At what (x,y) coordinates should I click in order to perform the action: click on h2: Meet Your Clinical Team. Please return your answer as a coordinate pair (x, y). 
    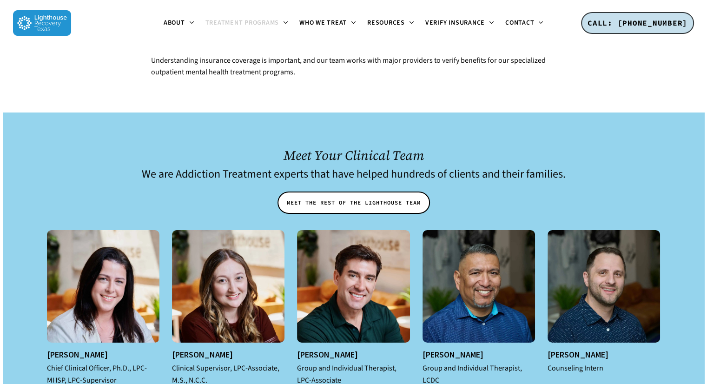
    Looking at the image, I should click on (353, 155).